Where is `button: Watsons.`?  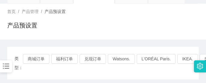 button: Watsons. is located at coordinates (121, 59).